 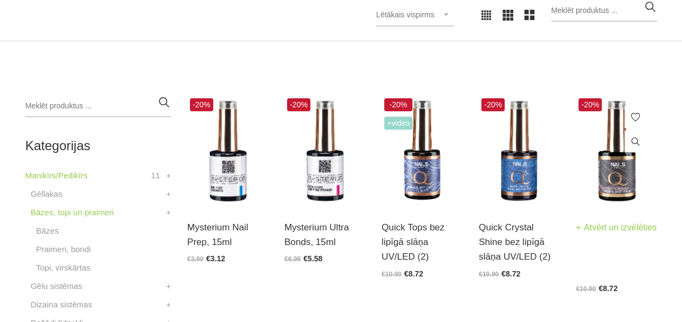 What do you see at coordinates (324, 151) in the screenshot?
I see `img: Līdzeklis dabīgā naga un gela savienošanai bez skābes. Saudzīgs dabīgajam nagam. Ultra Bond saķer...` at bounding box center [324, 151].